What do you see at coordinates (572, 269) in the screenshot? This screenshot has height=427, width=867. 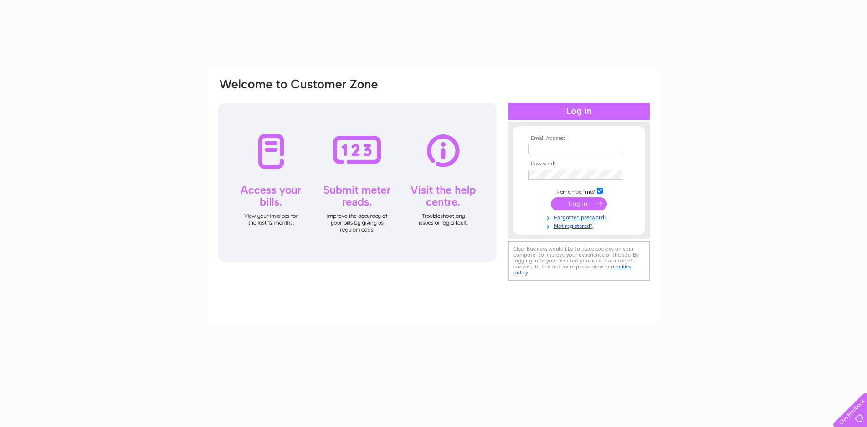 I see `a: cookies policy` at bounding box center [572, 269].